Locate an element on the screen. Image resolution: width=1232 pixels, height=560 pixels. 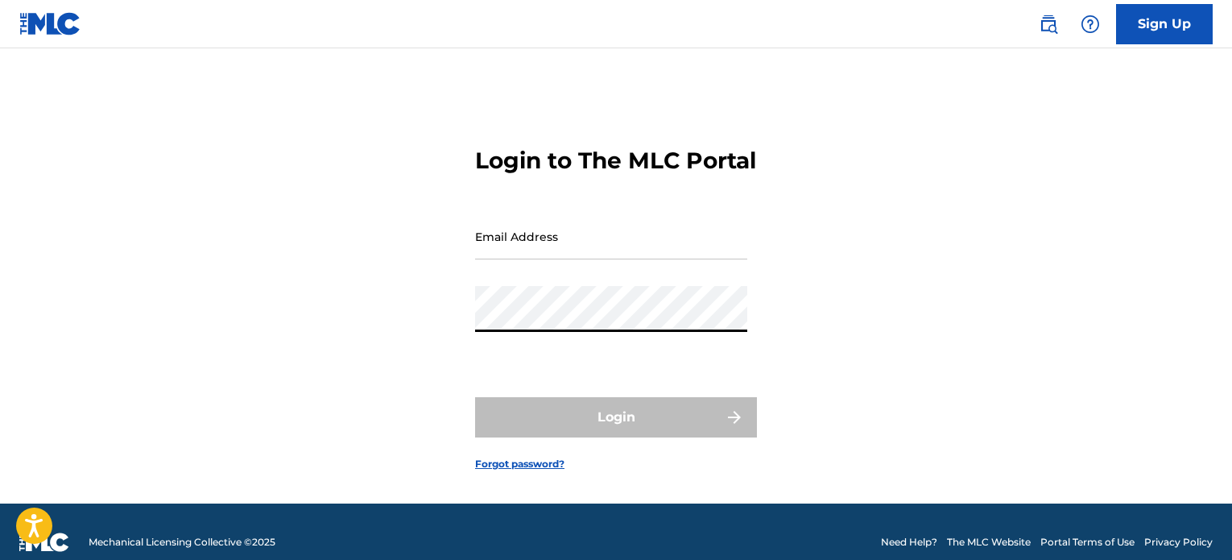
a: Forgot password? is located at coordinates (520, 464).